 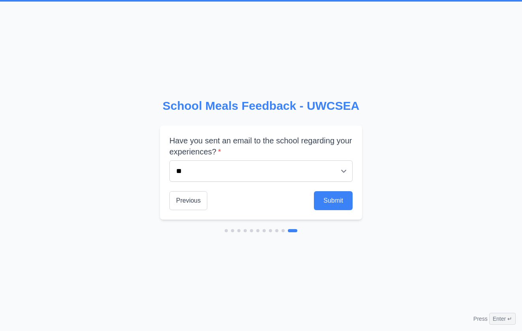 I want to click on button: Previous, so click(x=188, y=201).